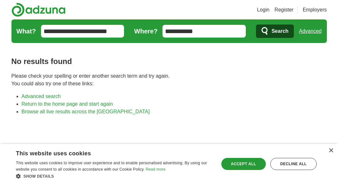 The height and width of the screenshot is (184, 338). Describe the element at coordinates (111, 166) in the screenshot. I see `span: This website uses cookies to improve user experience and to enable personalised advertising. By u...` at that location.